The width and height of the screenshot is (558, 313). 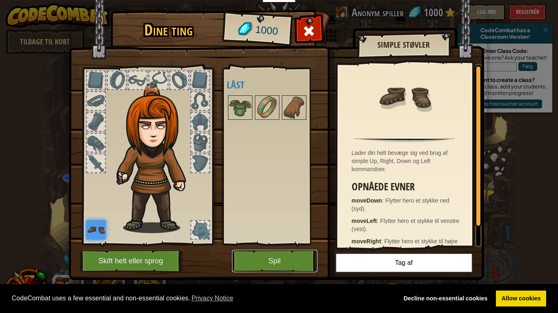 What do you see at coordinates (266, 31) in the screenshot?
I see `span: 1000` at bounding box center [266, 31].